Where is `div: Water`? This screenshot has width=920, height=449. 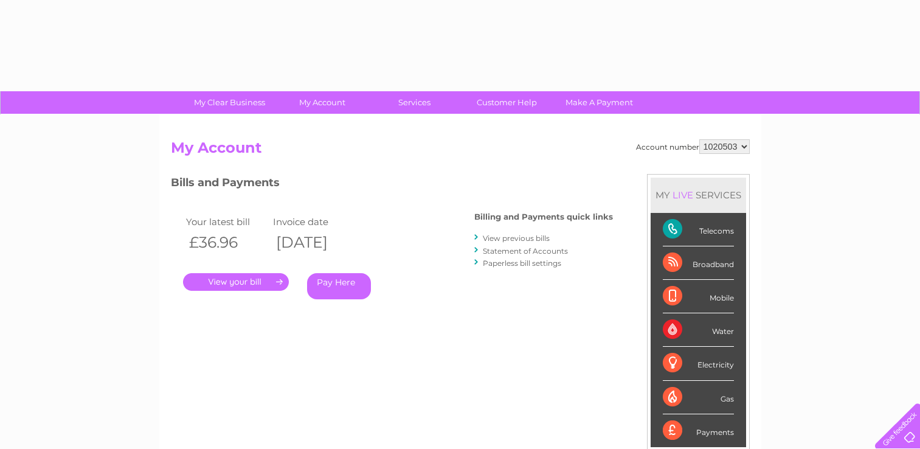
div: Water is located at coordinates (698, 330).